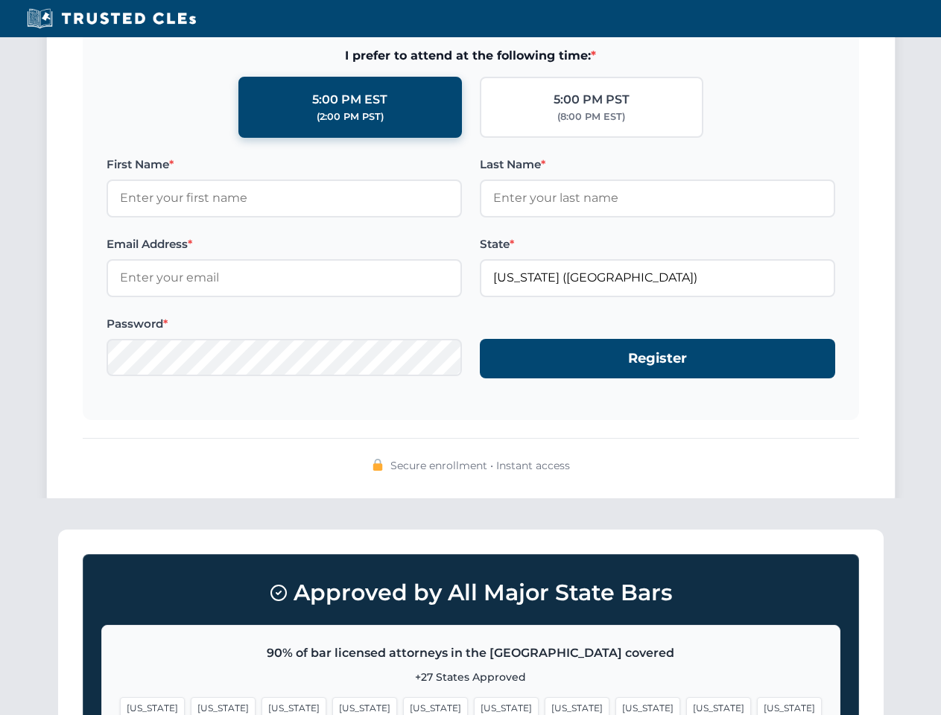 This screenshot has height=715, width=941. What do you see at coordinates (111, 19) in the screenshot?
I see `img: Trusted CLEs` at bounding box center [111, 19].